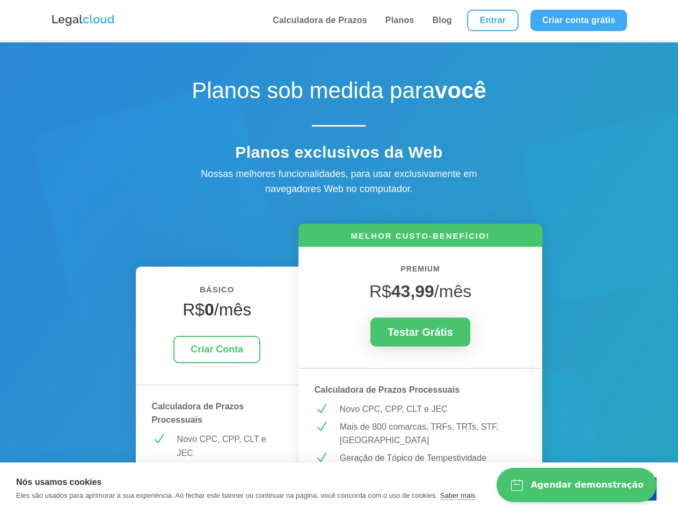 The width and height of the screenshot is (678, 515). I want to click on p: Geração de Tópico de Tempestividade, so click(433, 458).